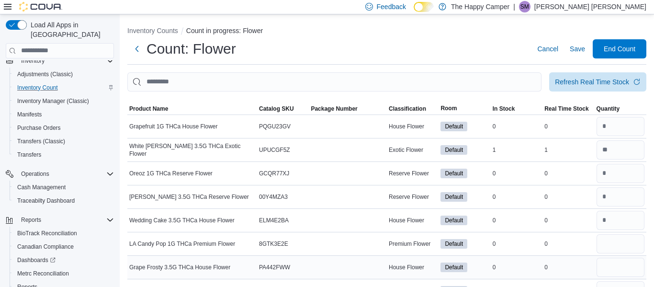  What do you see at coordinates (64, 247) in the screenshot?
I see `button: Canadian Compliance` at bounding box center [64, 247].